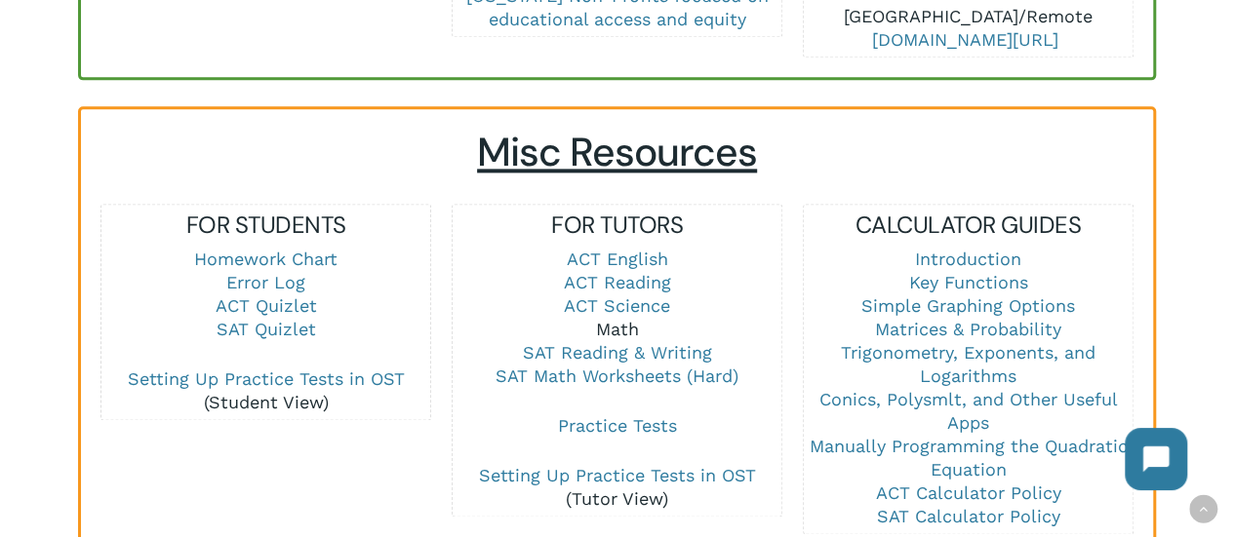  I want to click on a: Key Functions, so click(968, 282).